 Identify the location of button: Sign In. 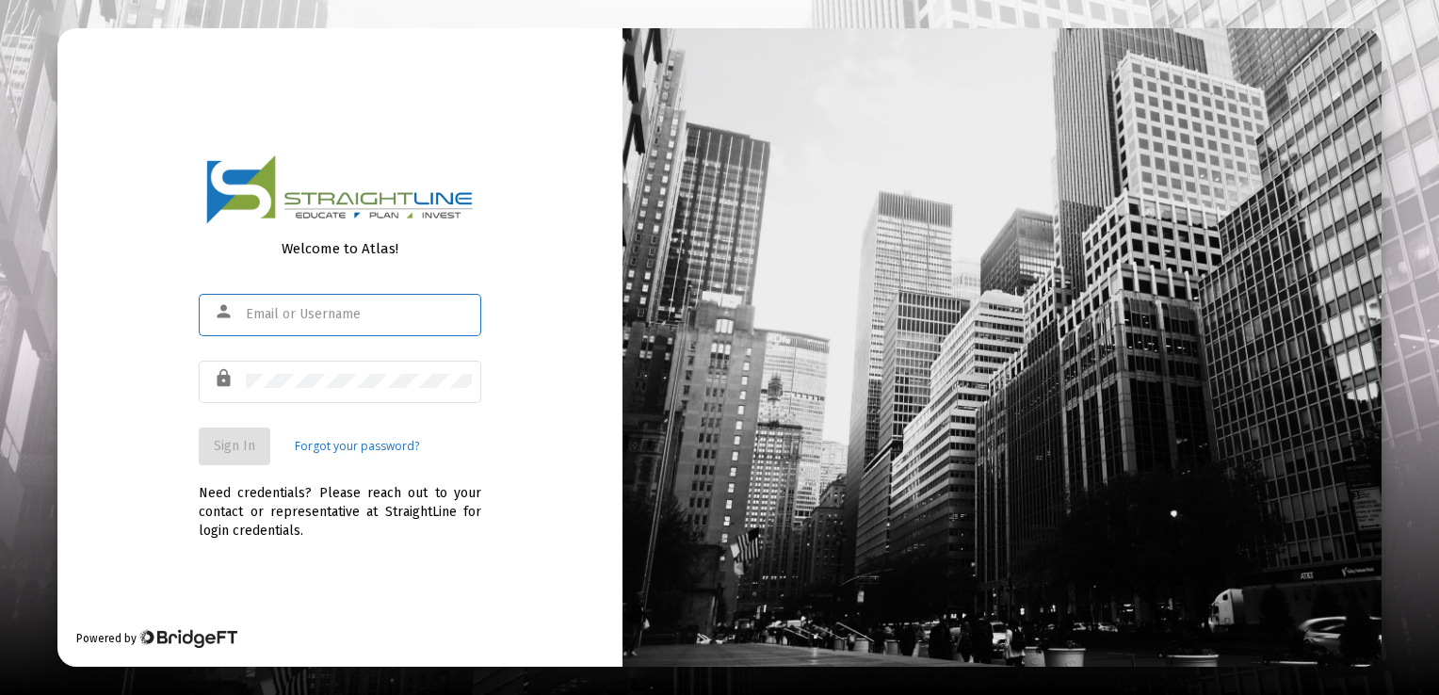
(234, 446).